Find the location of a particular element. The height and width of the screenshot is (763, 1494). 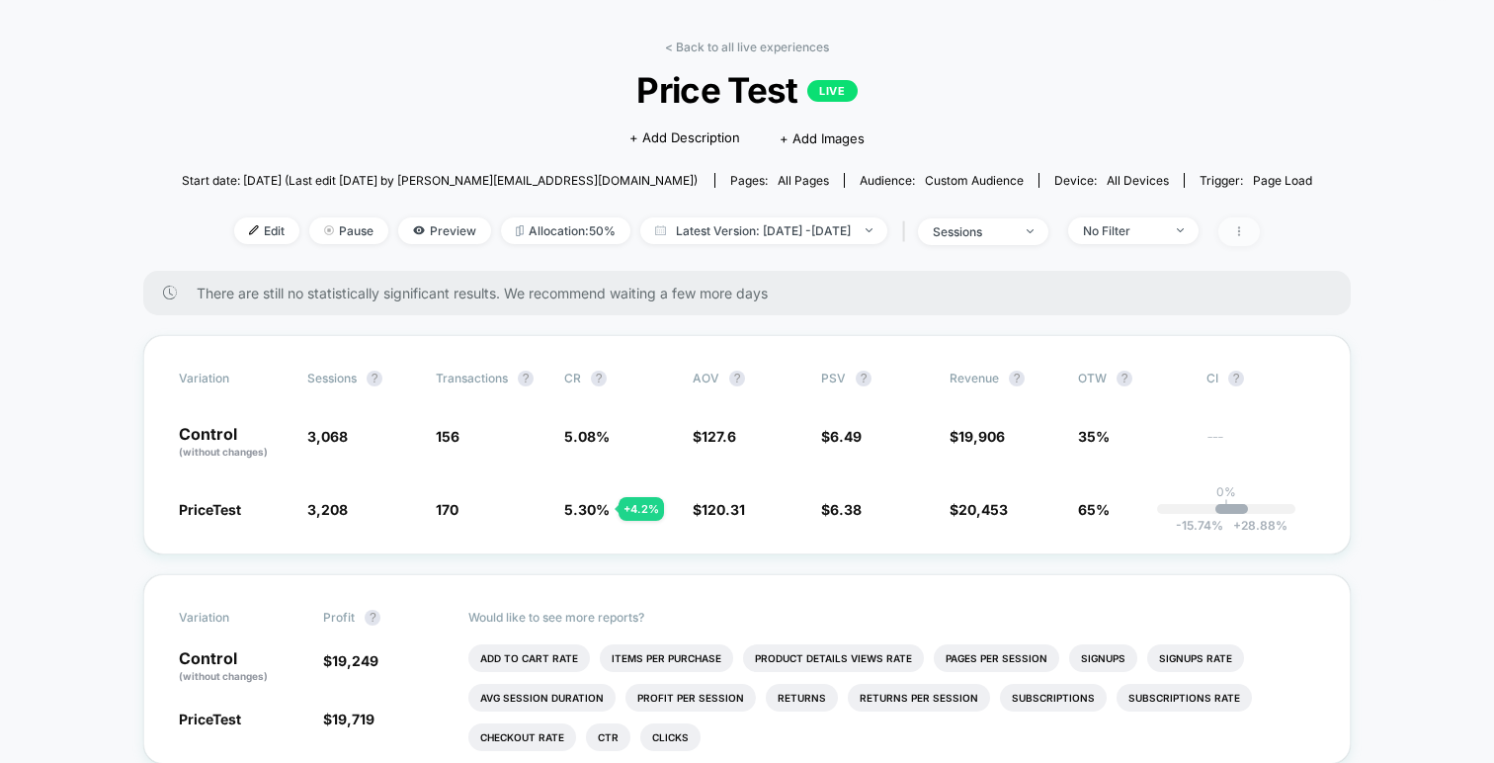

div: No Filter is located at coordinates (1123, 230).